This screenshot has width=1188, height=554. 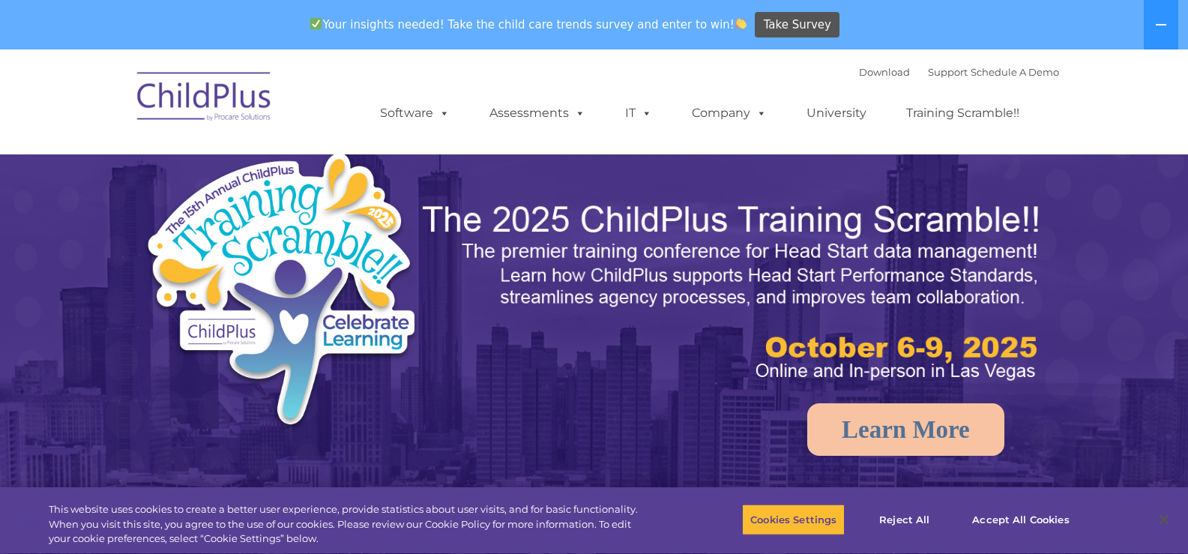 I want to click on a: Learn More, so click(x=905, y=429).